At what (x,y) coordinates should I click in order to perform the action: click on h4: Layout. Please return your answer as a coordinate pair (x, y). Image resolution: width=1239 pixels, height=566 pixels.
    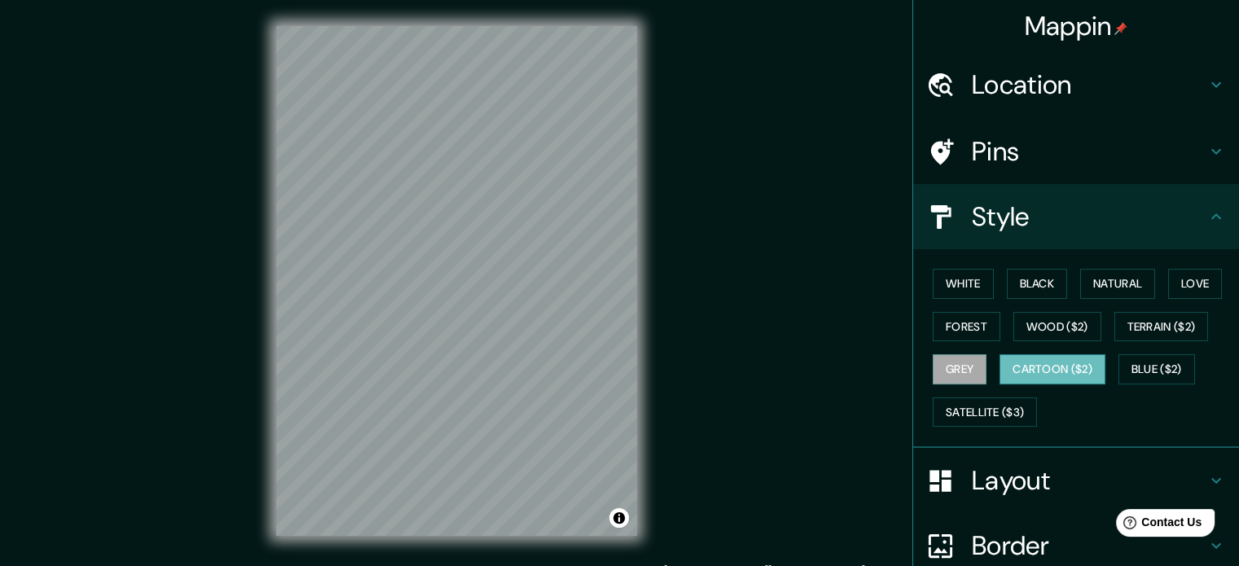
    Looking at the image, I should click on (1089, 481).